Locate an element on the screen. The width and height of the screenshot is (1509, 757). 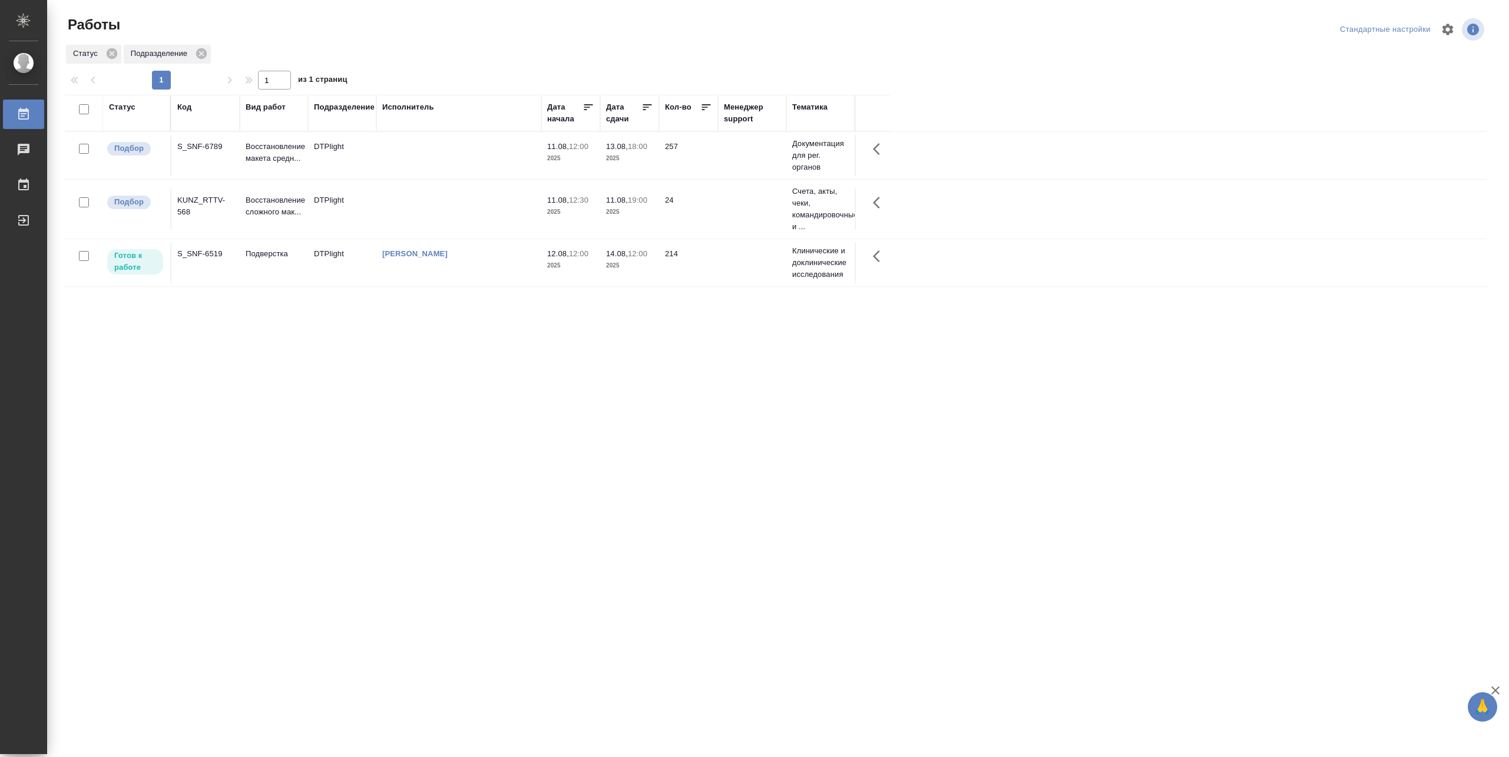
p: Документация для рег. органов is located at coordinates (821, 156).